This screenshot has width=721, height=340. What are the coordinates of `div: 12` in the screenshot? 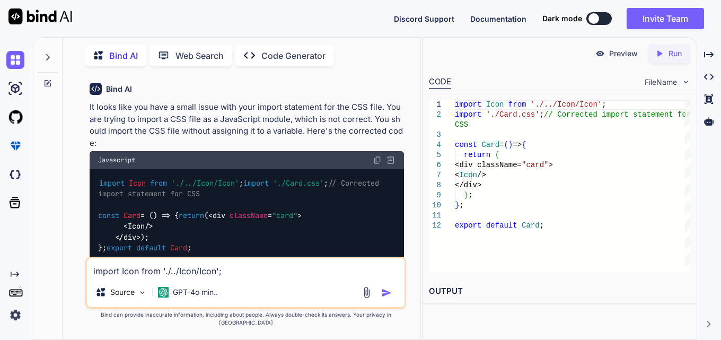 It's located at (435, 225).